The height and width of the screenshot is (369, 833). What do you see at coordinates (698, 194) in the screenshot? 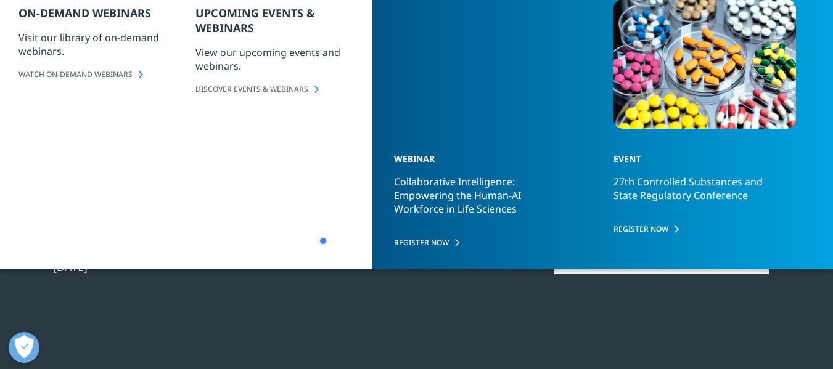
I see `p: 27th Controlled Substances and State Regulatory Conference` at bounding box center [698, 194].